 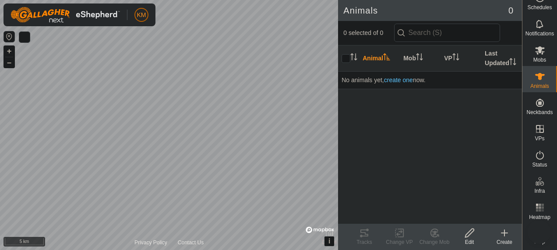 What do you see at coordinates (65, 15) in the screenshot?
I see `img: Gallagher Logo` at bounding box center [65, 15].